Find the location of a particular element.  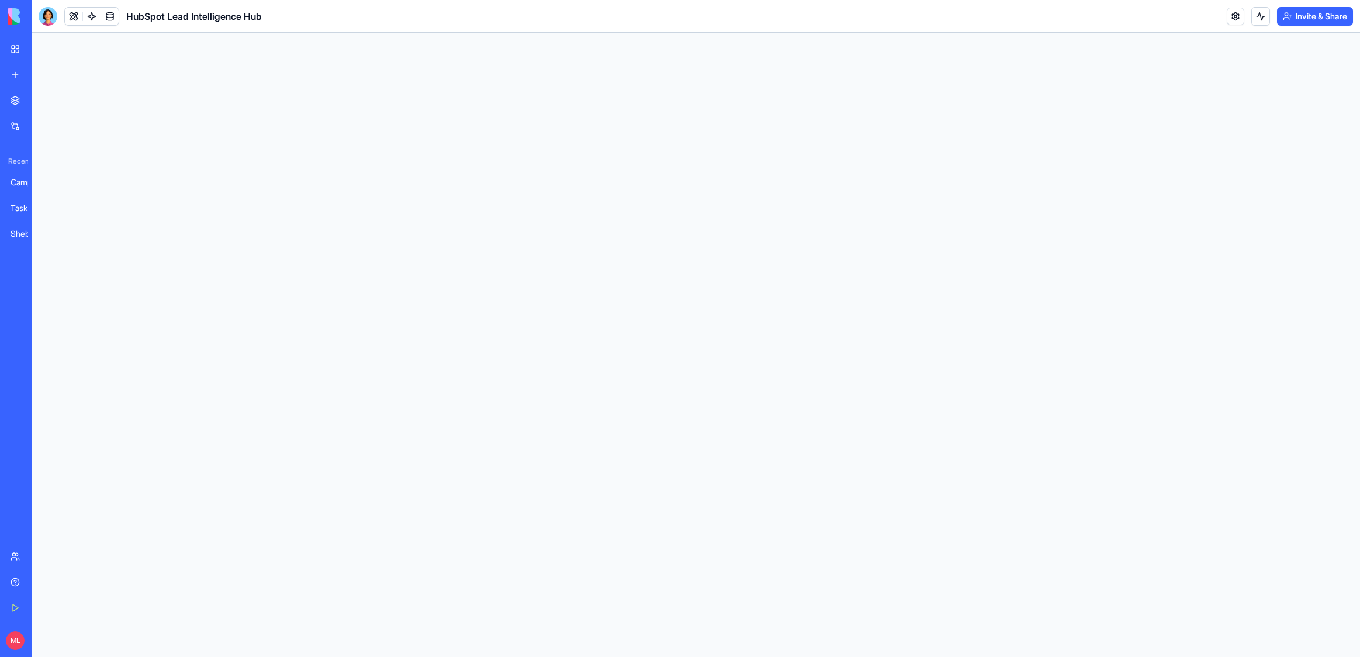

a: Sheba Hospital Management System is located at coordinates (27, 234).